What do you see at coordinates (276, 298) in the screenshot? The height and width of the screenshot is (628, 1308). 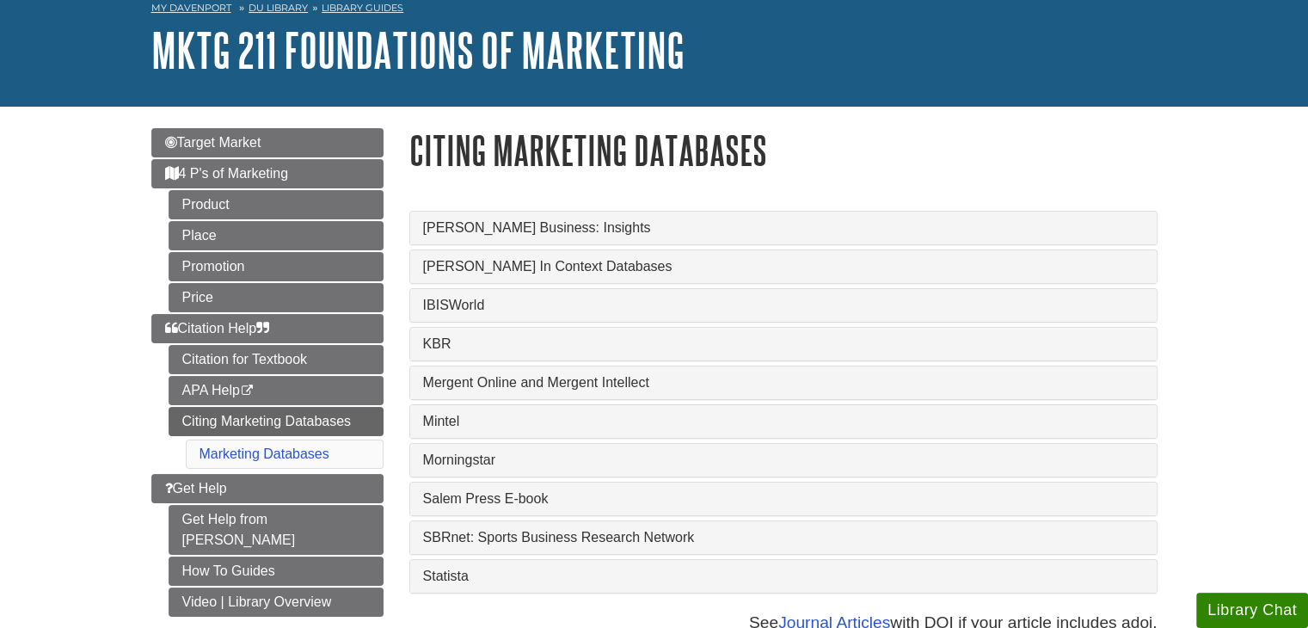 I see `a: Price` at bounding box center [276, 298].